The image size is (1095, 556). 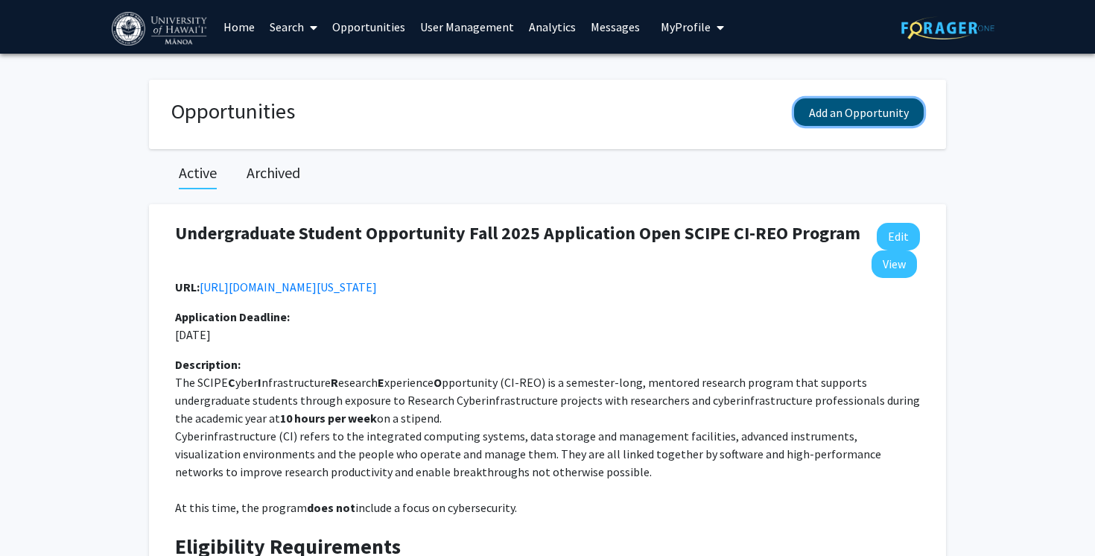 I want to click on a: Analytics, so click(x=552, y=27).